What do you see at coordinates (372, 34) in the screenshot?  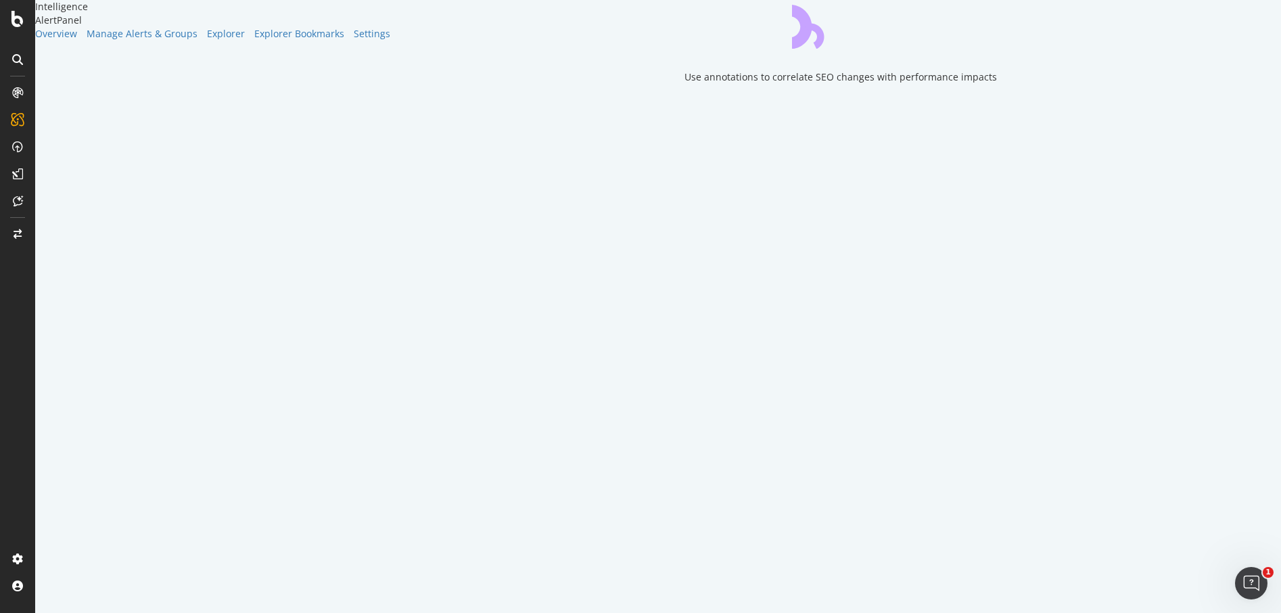 I see `div: Settings` at bounding box center [372, 34].